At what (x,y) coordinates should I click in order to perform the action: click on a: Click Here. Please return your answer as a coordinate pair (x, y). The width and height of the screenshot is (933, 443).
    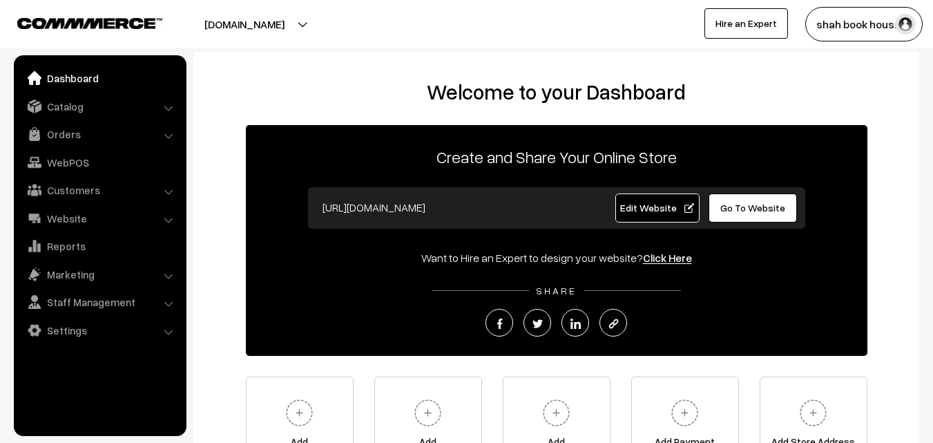
    Looking at the image, I should click on (667, 258).